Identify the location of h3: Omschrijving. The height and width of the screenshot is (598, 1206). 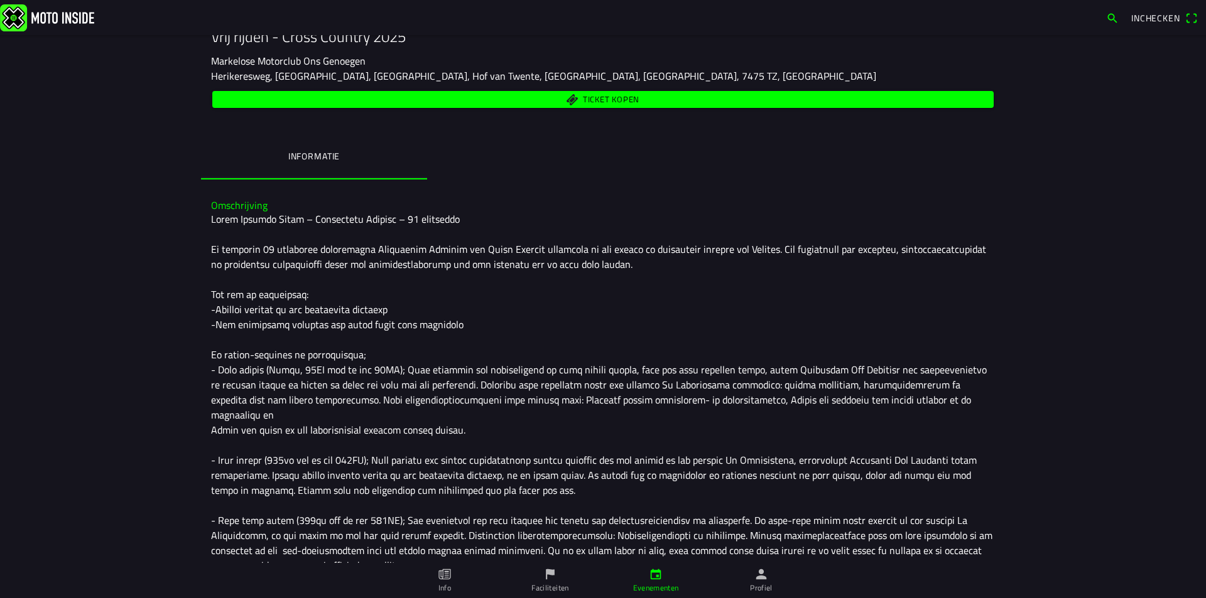
(603, 205).